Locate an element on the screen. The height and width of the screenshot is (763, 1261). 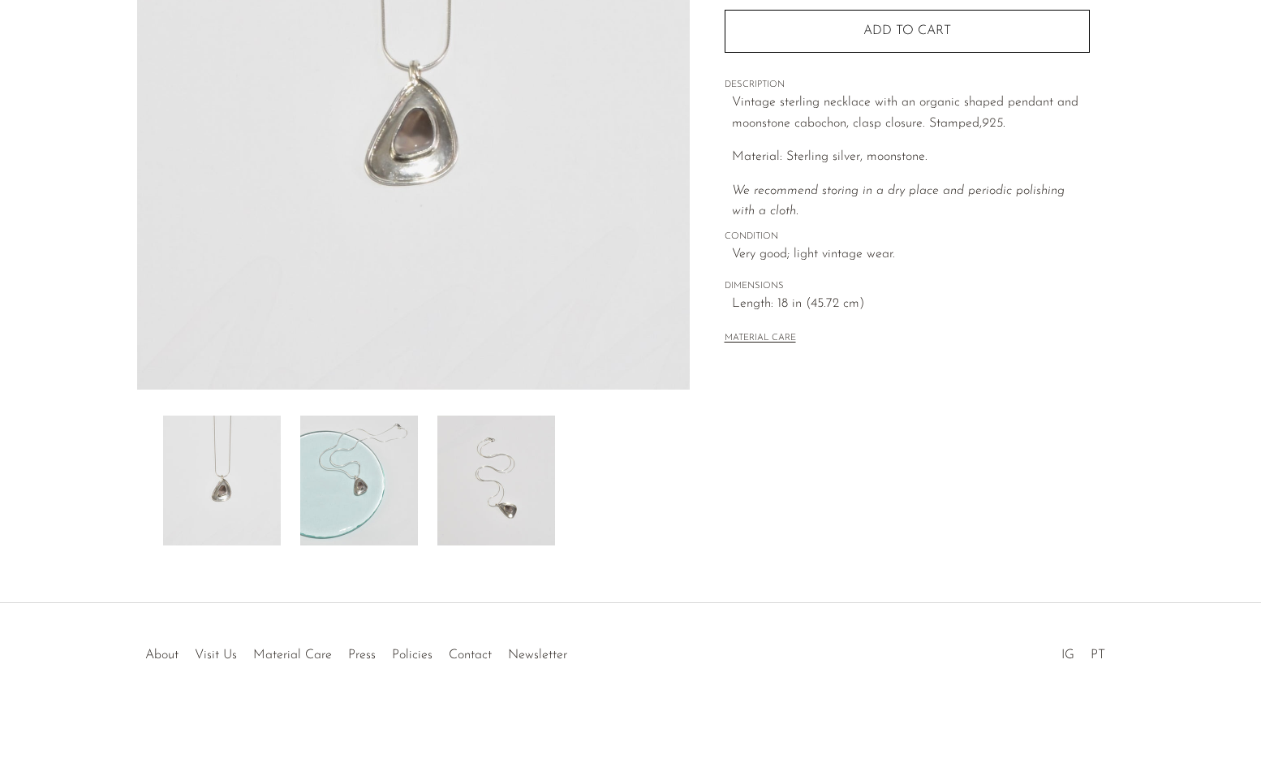
span: Length: 18 in (45.72 cm) is located at coordinates (910, 304).